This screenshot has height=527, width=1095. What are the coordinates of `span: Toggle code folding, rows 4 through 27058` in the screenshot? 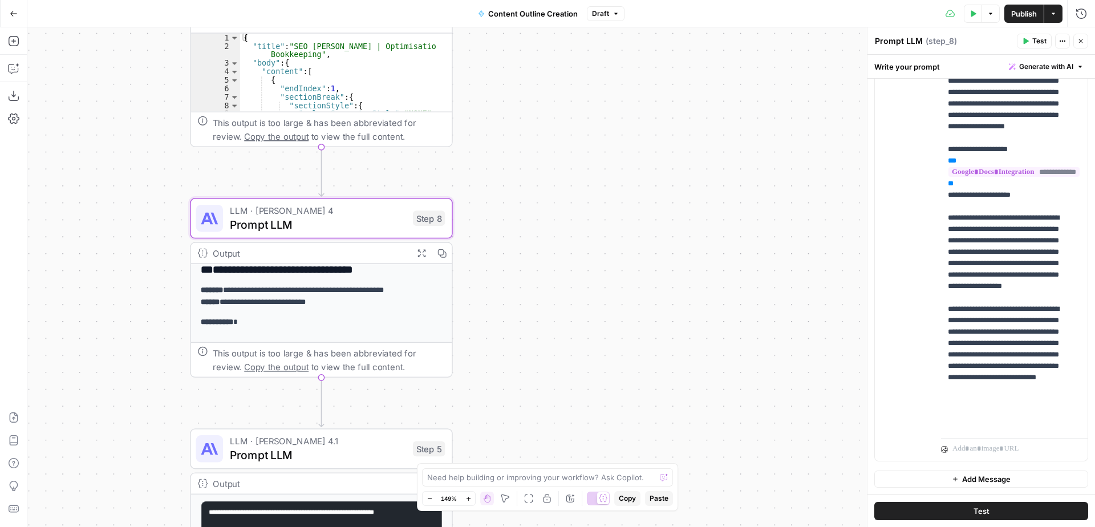 It's located at (234, 71).